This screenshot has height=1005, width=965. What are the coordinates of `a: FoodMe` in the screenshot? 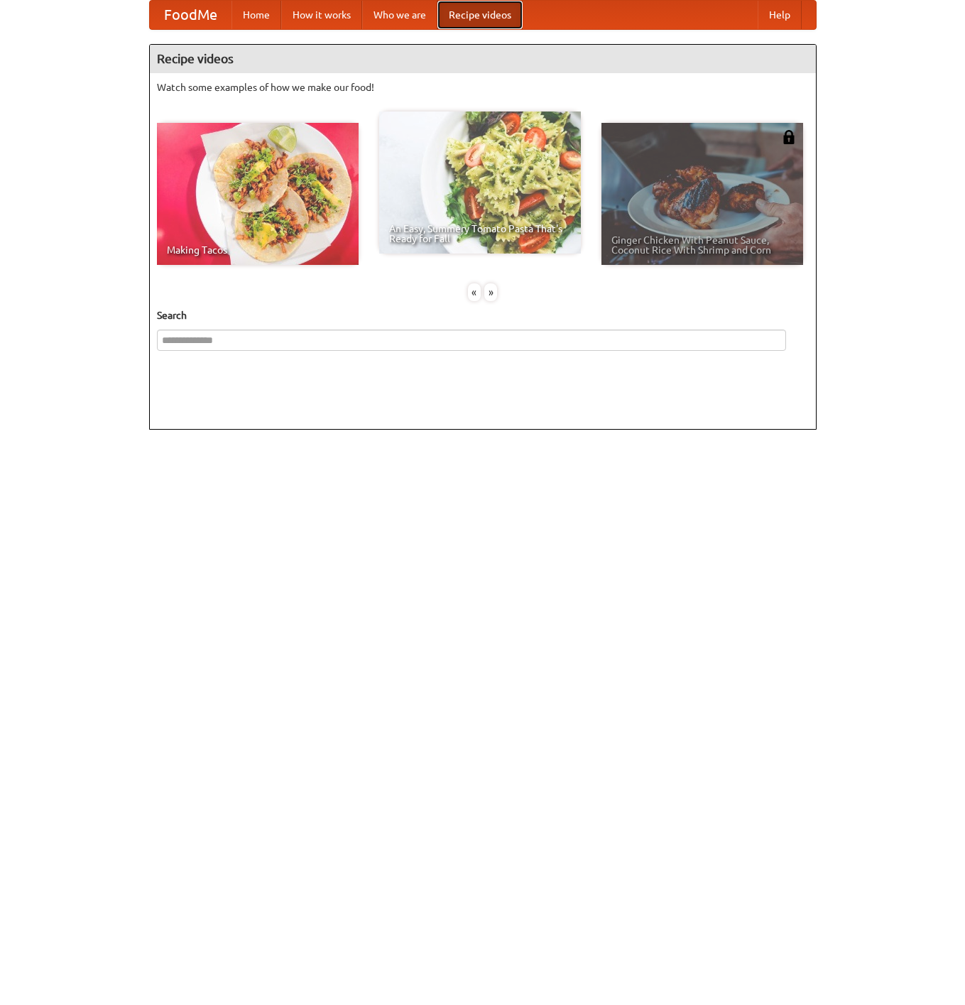 It's located at (190, 15).